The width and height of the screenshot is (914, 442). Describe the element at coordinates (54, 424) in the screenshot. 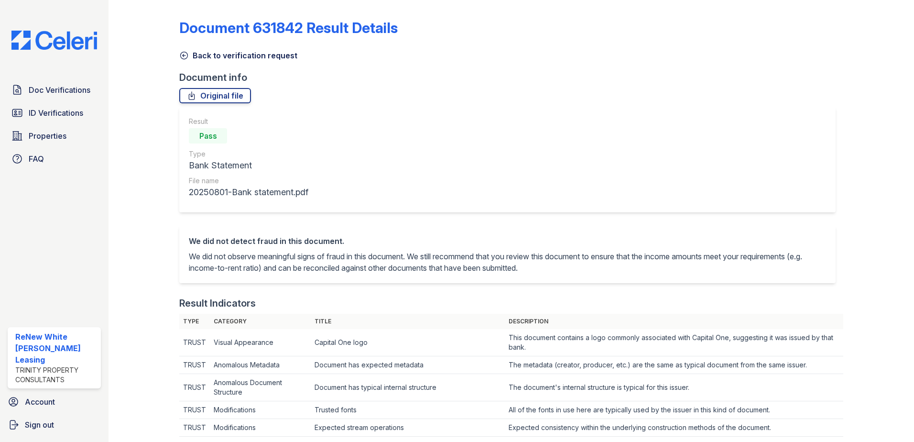

I see `button: Sign out` at that location.